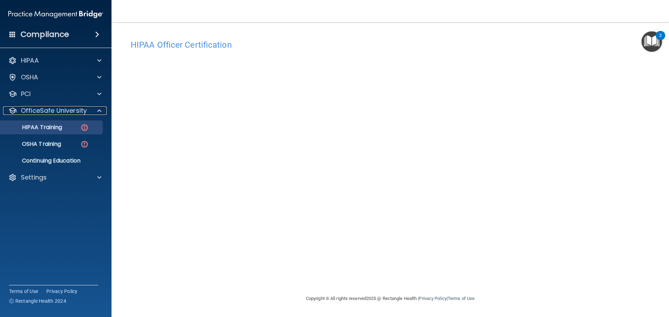  Describe the element at coordinates (34, 178) in the screenshot. I see `p: Settings` at that location.